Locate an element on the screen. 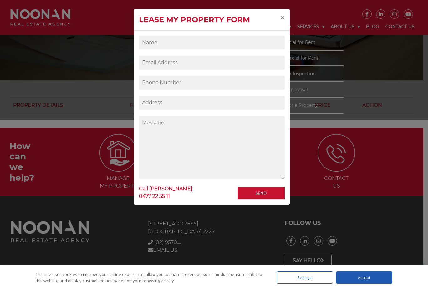  button: Close is located at coordinates (283, 18).